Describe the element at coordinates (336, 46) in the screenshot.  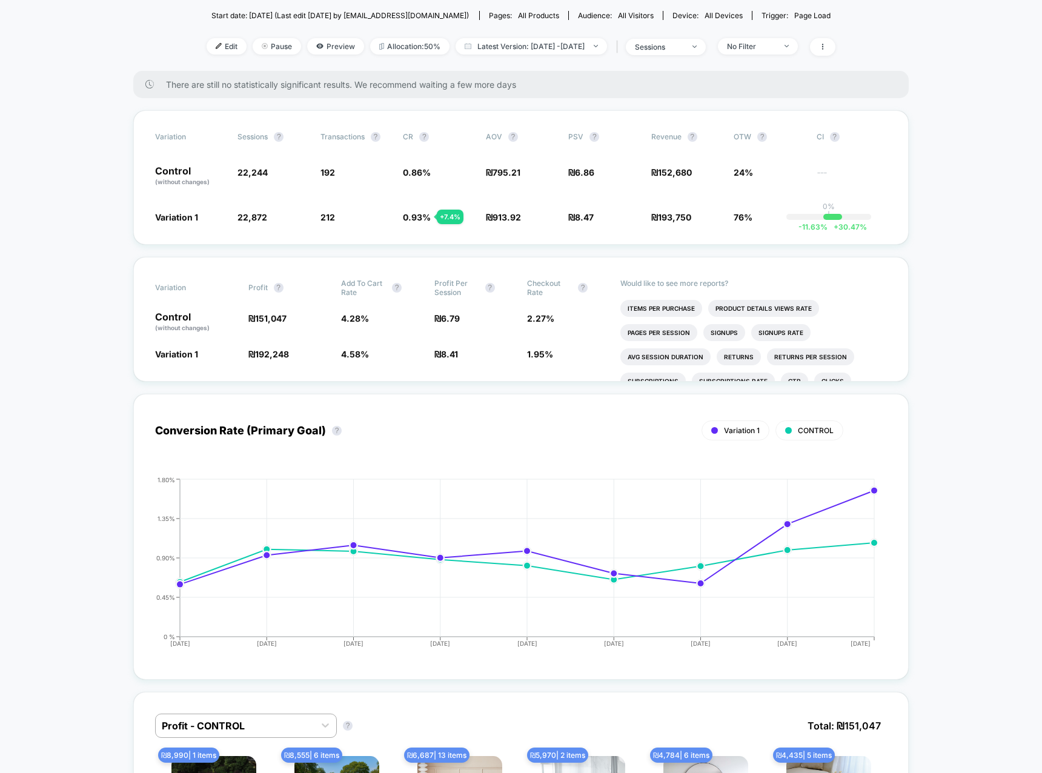
I see `span: Preview` at that location.